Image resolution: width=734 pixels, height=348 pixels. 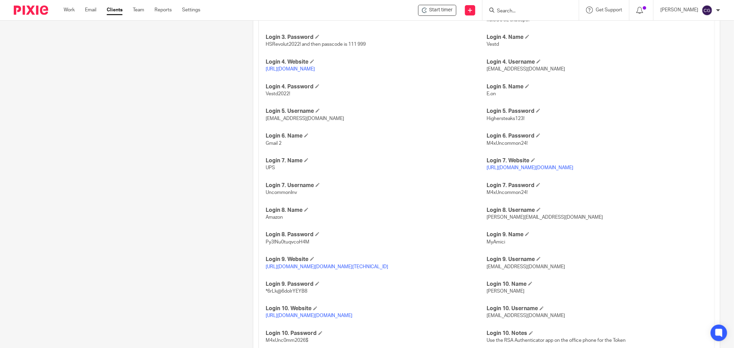 What do you see at coordinates (376, 161) in the screenshot?
I see `h4: Login 7. Name` at bounding box center [376, 161].